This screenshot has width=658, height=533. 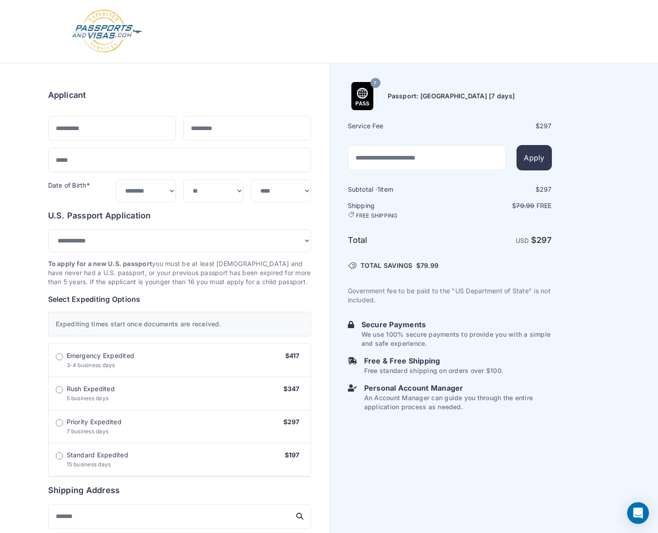 What do you see at coordinates (180, 216) in the screenshot?
I see `h6: U.S. Passport Application` at bounding box center [180, 216].